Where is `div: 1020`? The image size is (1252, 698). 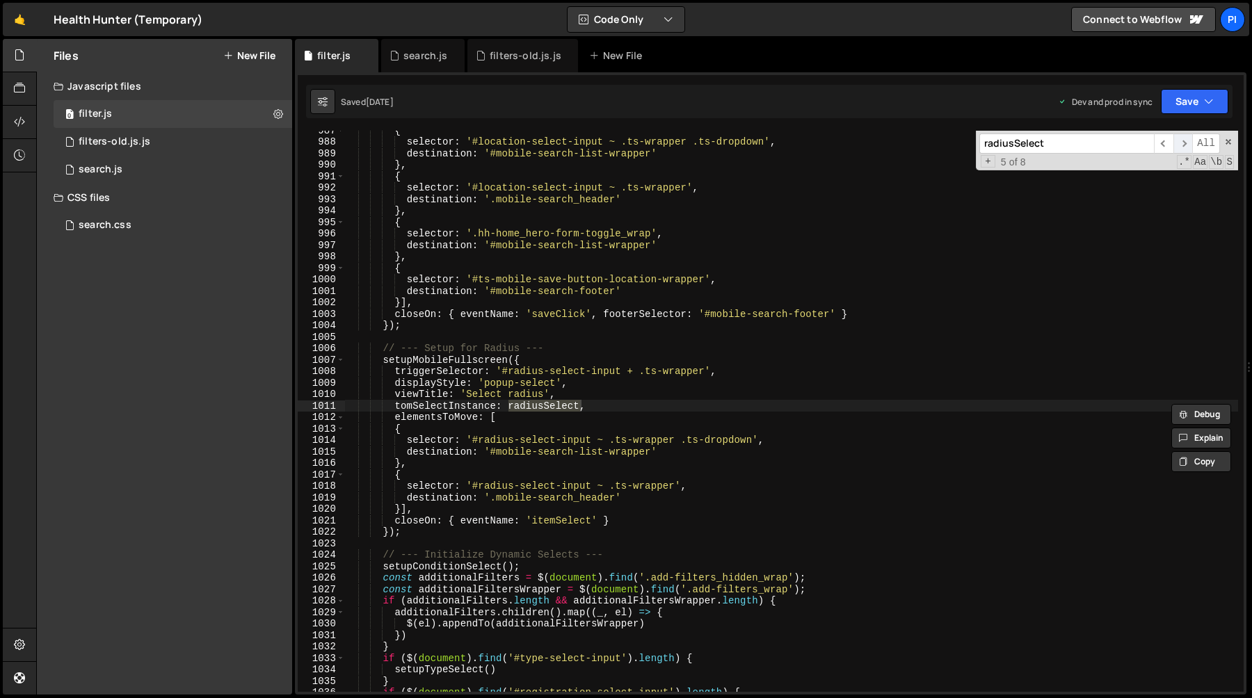
div: 1020 is located at coordinates (321, 509).